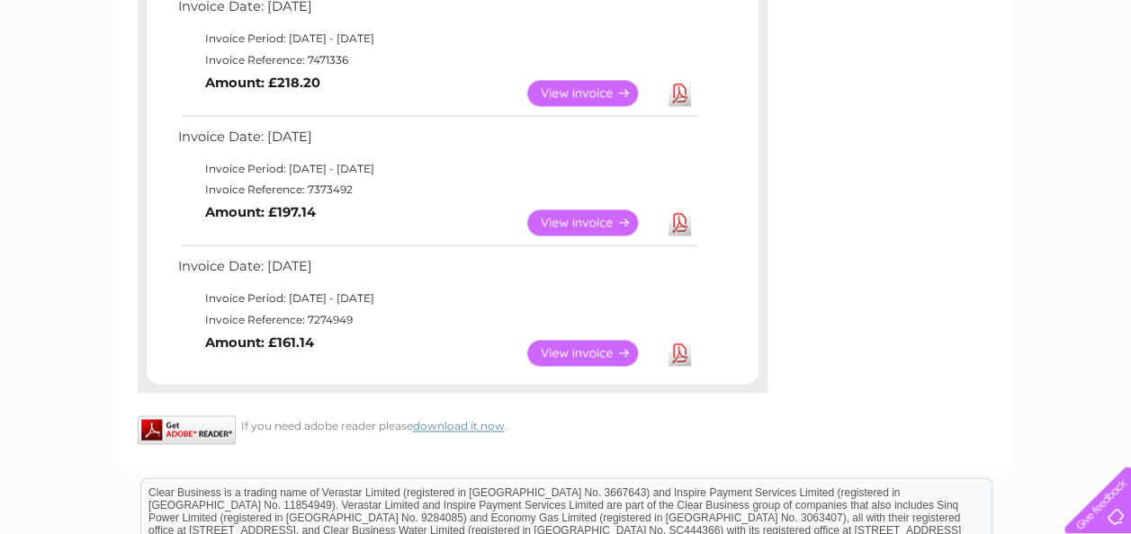 The height and width of the screenshot is (534, 1131). I want to click on a: Blog, so click(987, 83).